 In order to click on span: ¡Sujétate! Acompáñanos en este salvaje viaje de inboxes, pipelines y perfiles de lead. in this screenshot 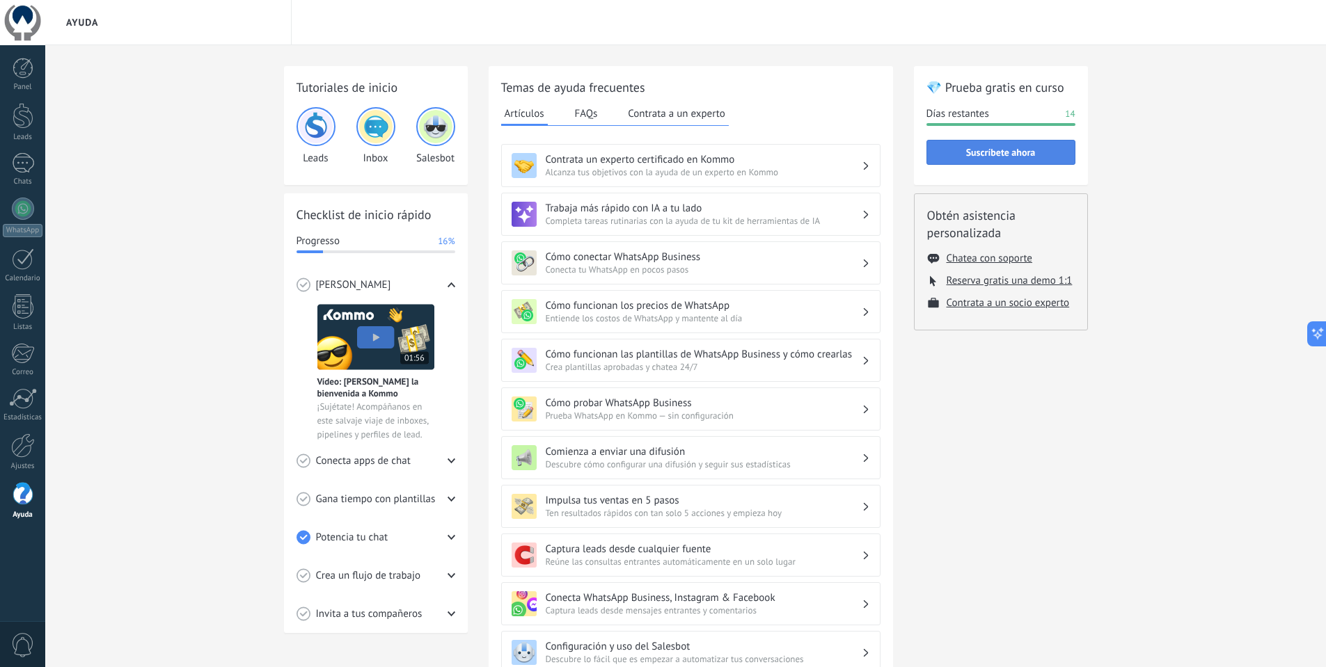, I will do `click(376, 421)`.